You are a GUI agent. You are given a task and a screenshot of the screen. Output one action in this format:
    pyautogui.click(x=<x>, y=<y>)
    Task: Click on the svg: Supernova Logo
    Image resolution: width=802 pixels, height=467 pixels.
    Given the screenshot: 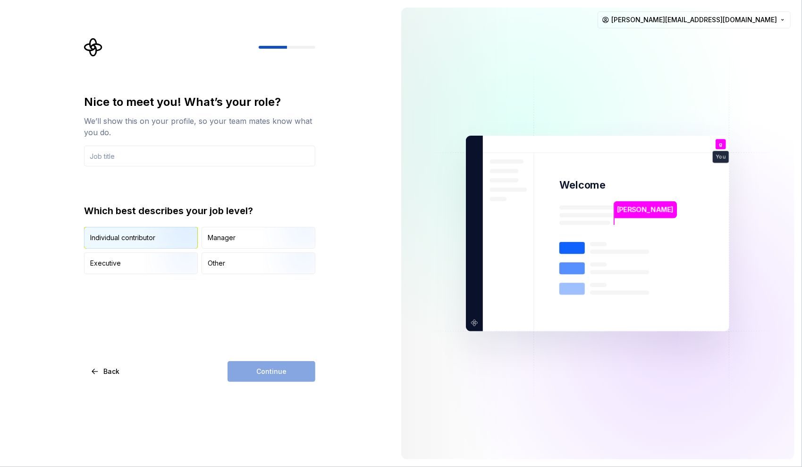 What is the action you would take?
    pyautogui.click(x=94, y=47)
    